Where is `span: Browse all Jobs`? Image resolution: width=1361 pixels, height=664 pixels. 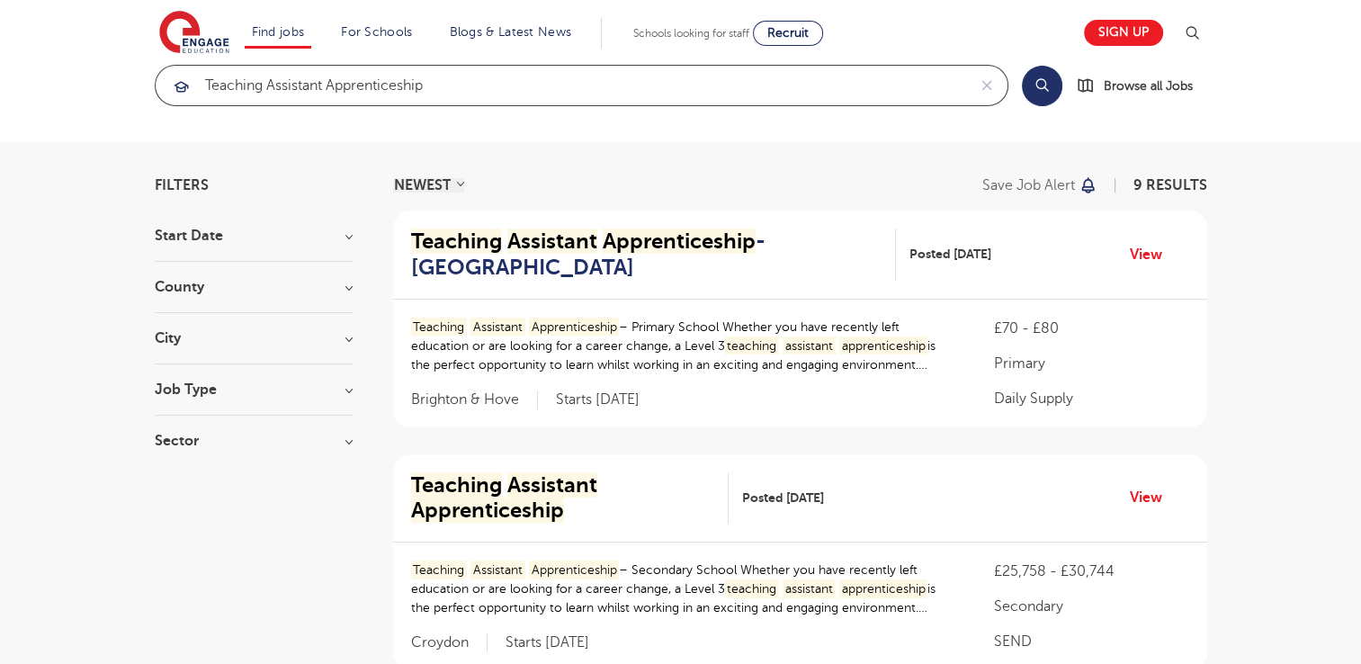
span: Browse all Jobs is located at coordinates (1147, 85).